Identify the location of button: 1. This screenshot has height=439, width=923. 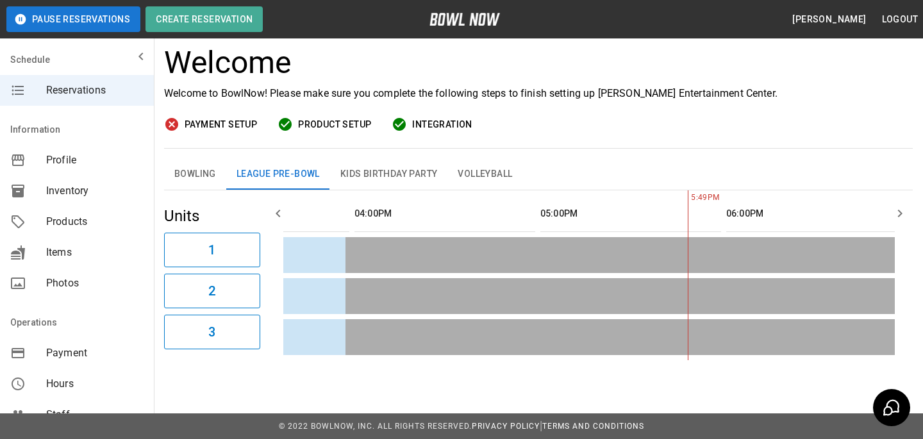
(212, 250).